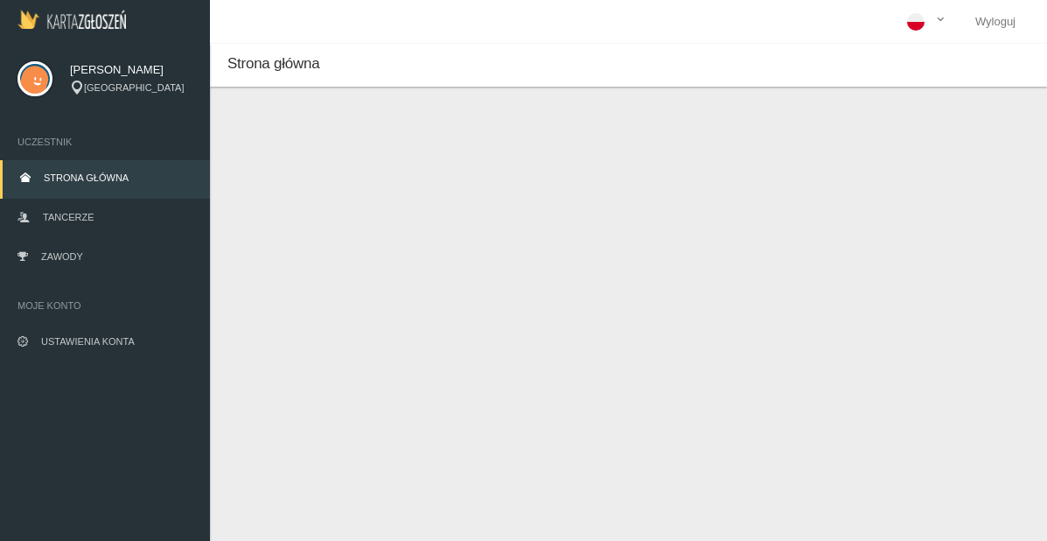  I want to click on span: Tancerze, so click(68, 217).